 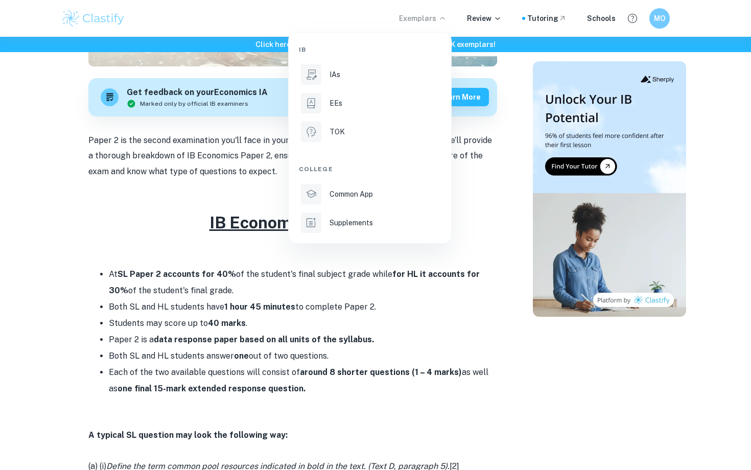 I want to click on a: IAs, so click(x=370, y=75).